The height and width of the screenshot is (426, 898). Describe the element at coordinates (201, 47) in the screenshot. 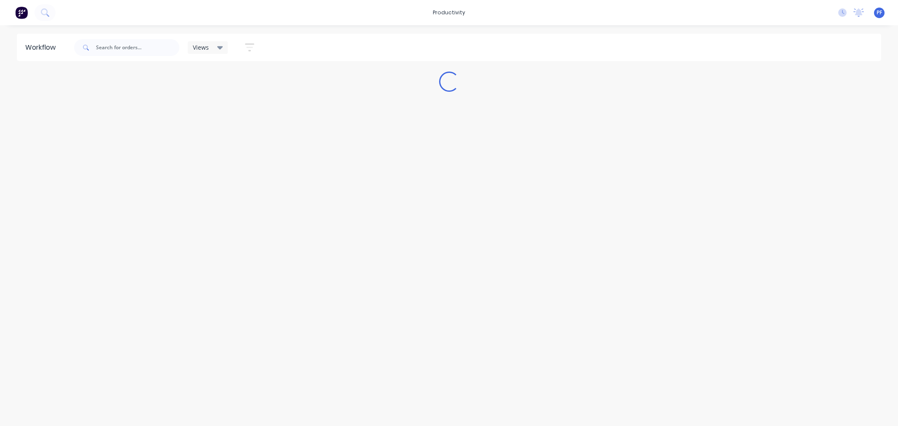

I see `span: Views` at that location.